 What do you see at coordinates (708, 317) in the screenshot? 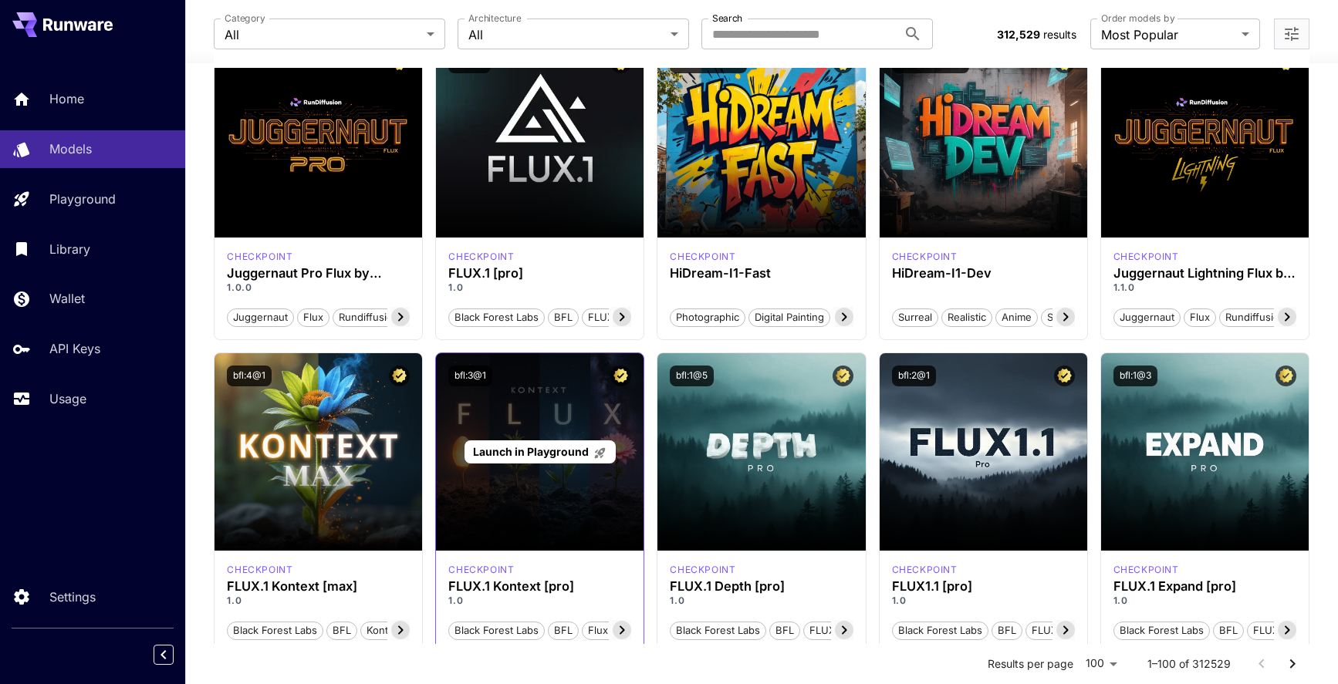
I see `button: Photographic` at bounding box center [708, 317].